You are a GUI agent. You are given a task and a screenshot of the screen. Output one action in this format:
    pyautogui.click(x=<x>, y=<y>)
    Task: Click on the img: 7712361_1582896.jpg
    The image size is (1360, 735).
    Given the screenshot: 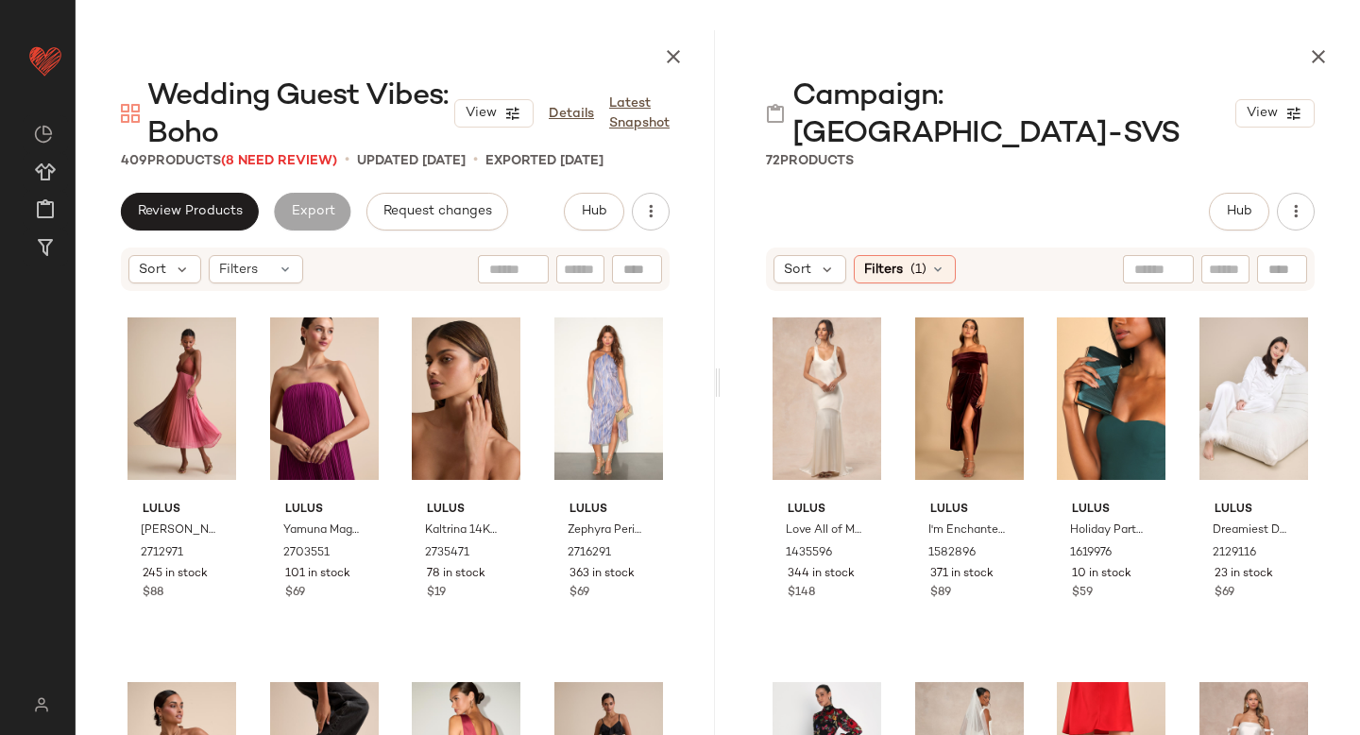 What is the action you would take?
    pyautogui.click(x=969, y=398)
    